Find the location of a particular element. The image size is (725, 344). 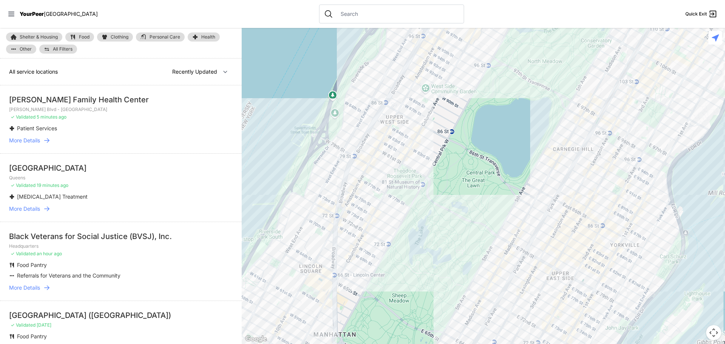

span: Patient Services is located at coordinates (37, 128).